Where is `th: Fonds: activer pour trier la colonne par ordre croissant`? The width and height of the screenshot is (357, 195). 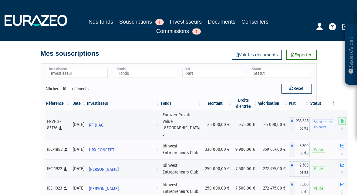
th: Fonds: activer pour trier la colonne par ordre croissant is located at coordinates (181, 104).